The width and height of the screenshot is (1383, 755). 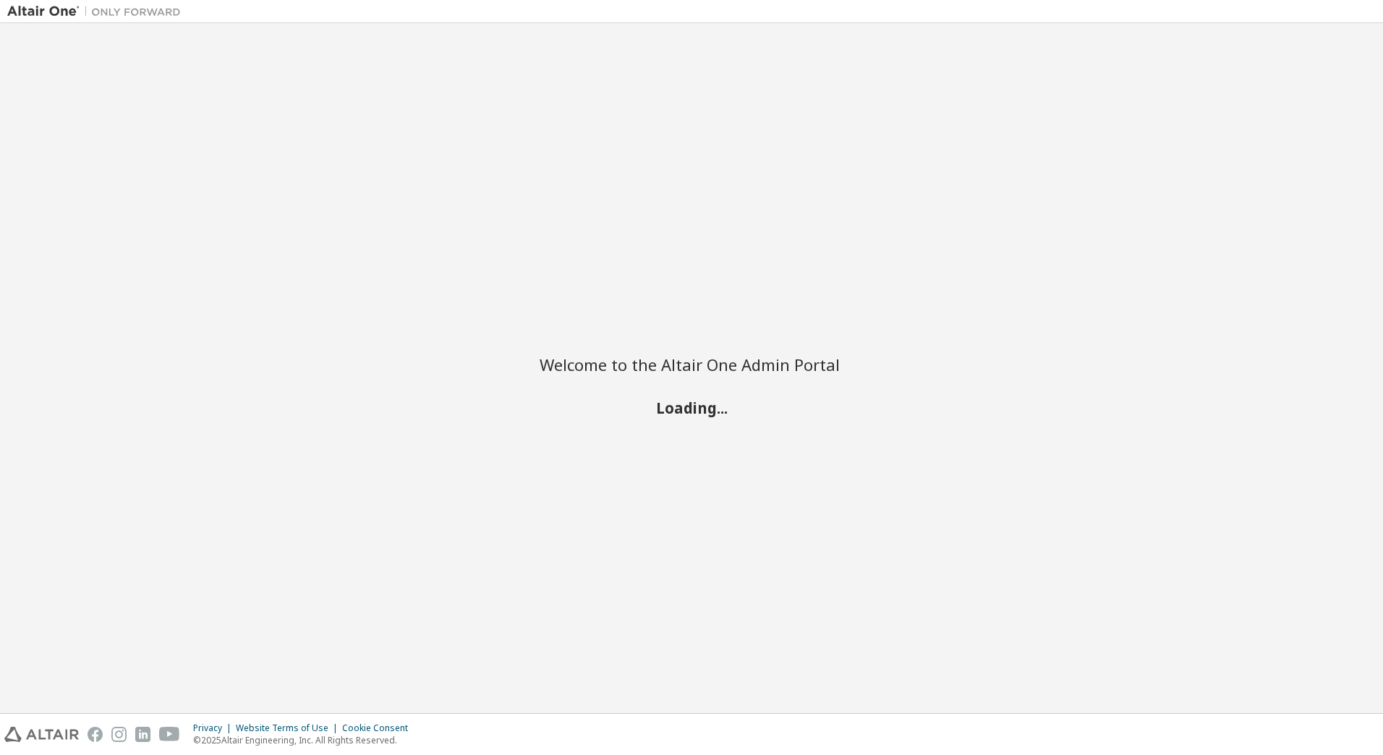 What do you see at coordinates (379, 729) in the screenshot?
I see `div: Cookie Consent` at bounding box center [379, 729].